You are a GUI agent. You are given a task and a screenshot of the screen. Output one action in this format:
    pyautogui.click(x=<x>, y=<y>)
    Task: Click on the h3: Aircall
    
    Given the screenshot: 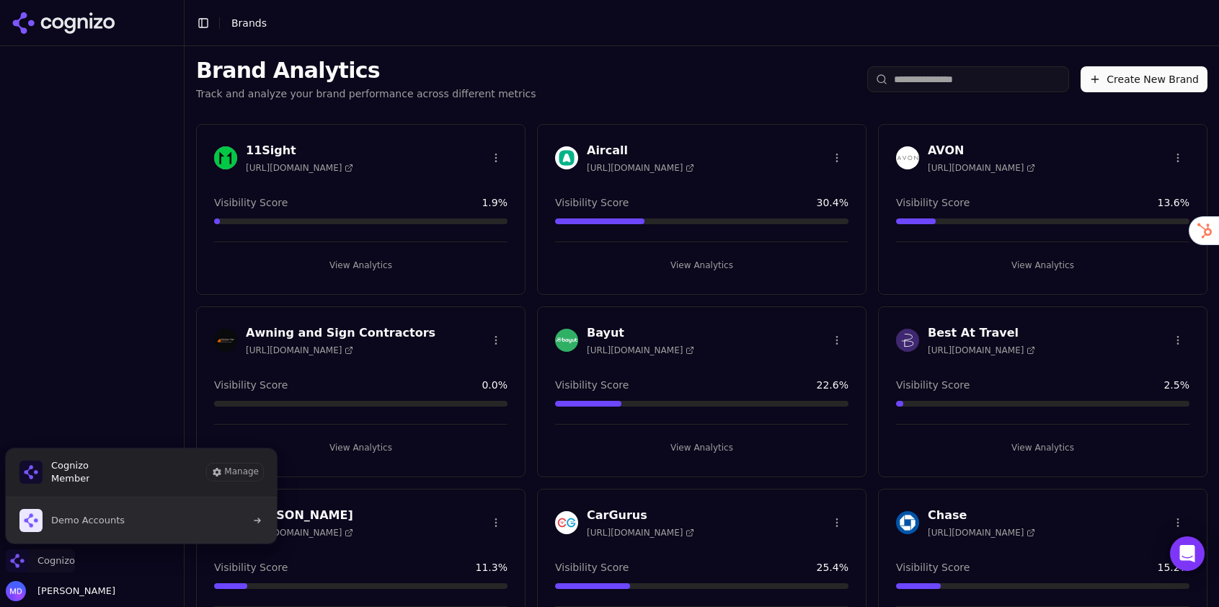 What is the action you would take?
    pyautogui.click(x=640, y=151)
    